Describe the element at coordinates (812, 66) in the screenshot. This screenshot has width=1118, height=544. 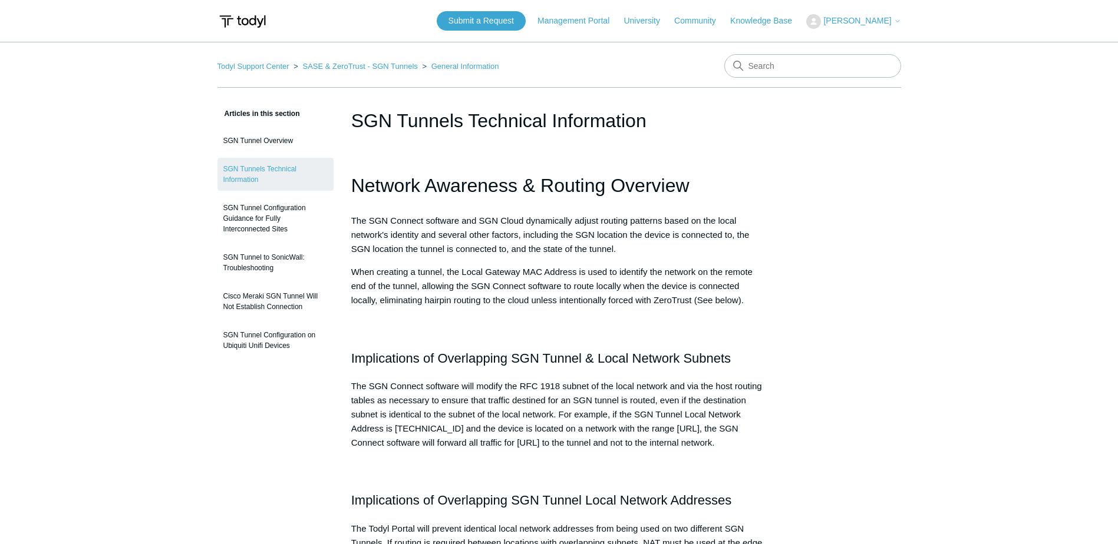
I see `input: Search` at that location.